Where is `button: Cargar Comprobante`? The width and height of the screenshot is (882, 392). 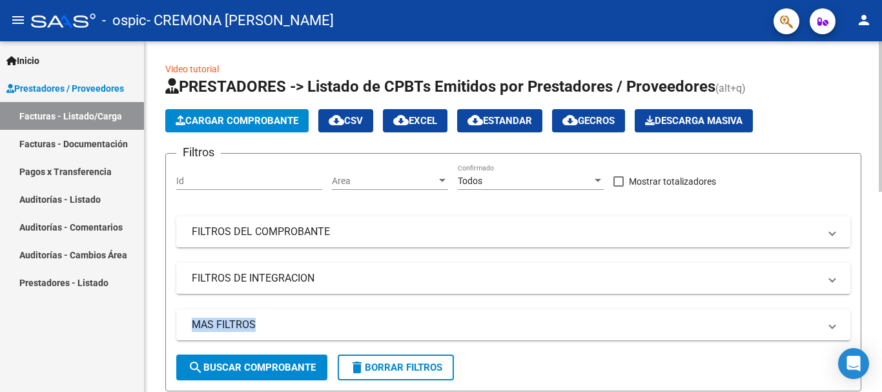 button: Cargar Comprobante is located at coordinates (237, 121).